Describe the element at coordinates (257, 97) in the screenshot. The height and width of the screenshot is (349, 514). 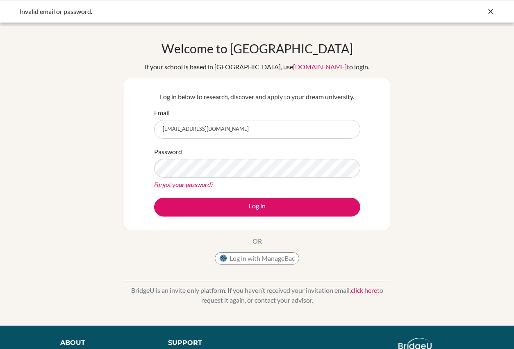
I see `p: Log in below to research, discover and apply to your dream university.` at that location.